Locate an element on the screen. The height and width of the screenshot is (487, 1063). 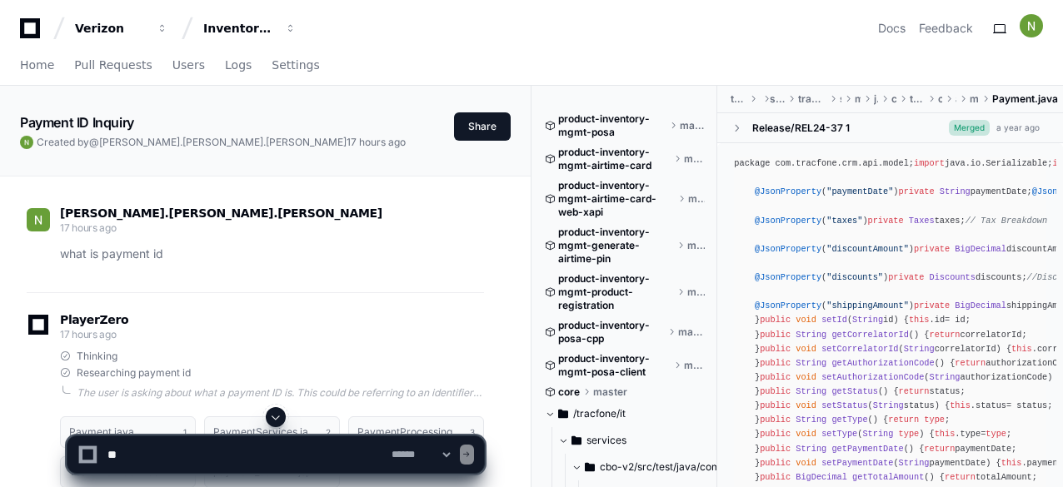
svg: Directory is located at coordinates (563, 414).